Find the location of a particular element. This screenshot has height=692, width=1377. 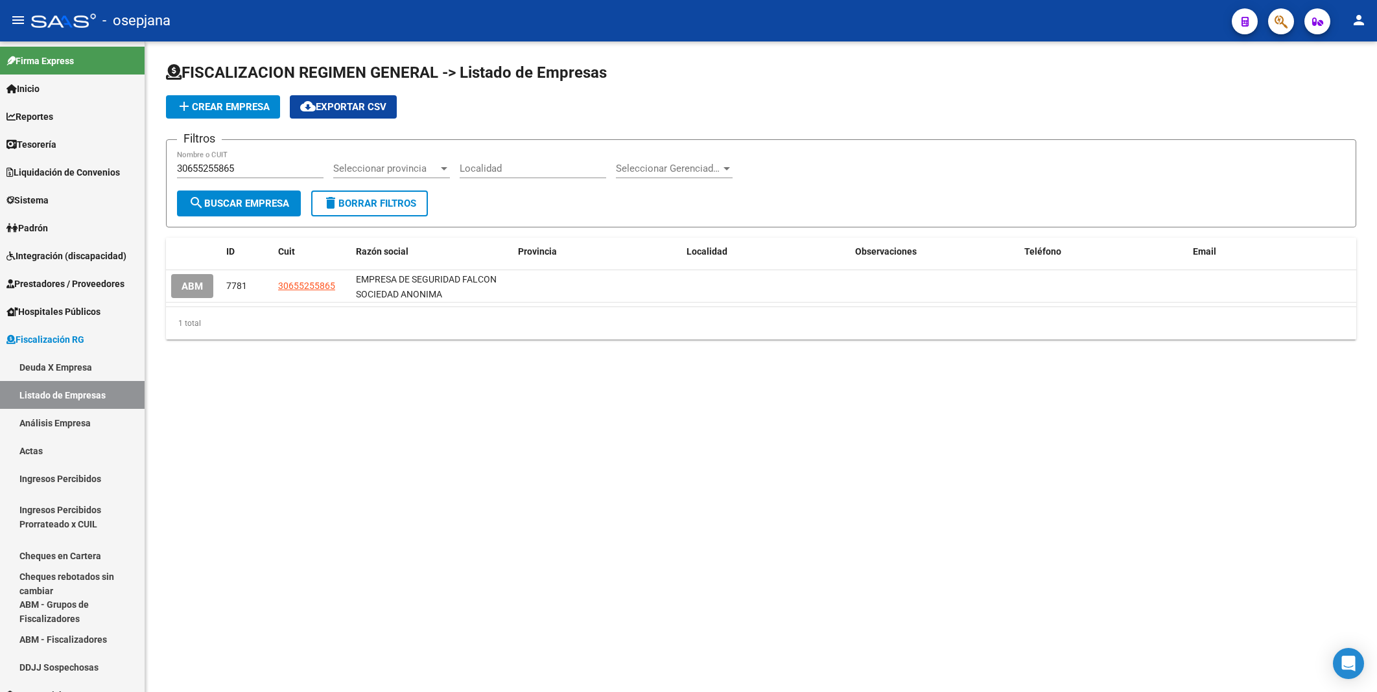

mat-icon: search is located at coordinates (196, 203).